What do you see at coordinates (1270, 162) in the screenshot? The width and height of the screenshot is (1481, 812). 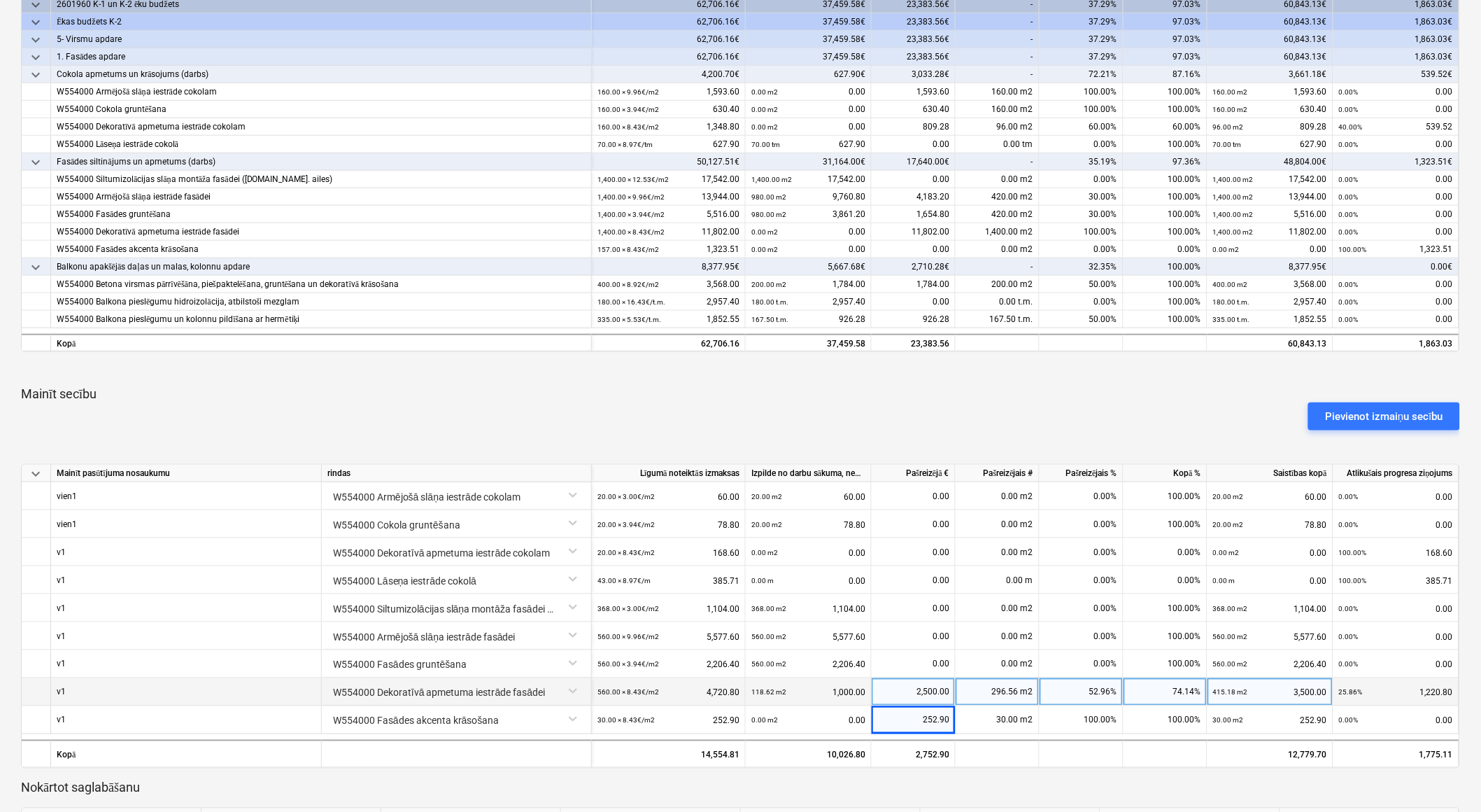 I see `div: 48,804.00€` at bounding box center [1270, 162].